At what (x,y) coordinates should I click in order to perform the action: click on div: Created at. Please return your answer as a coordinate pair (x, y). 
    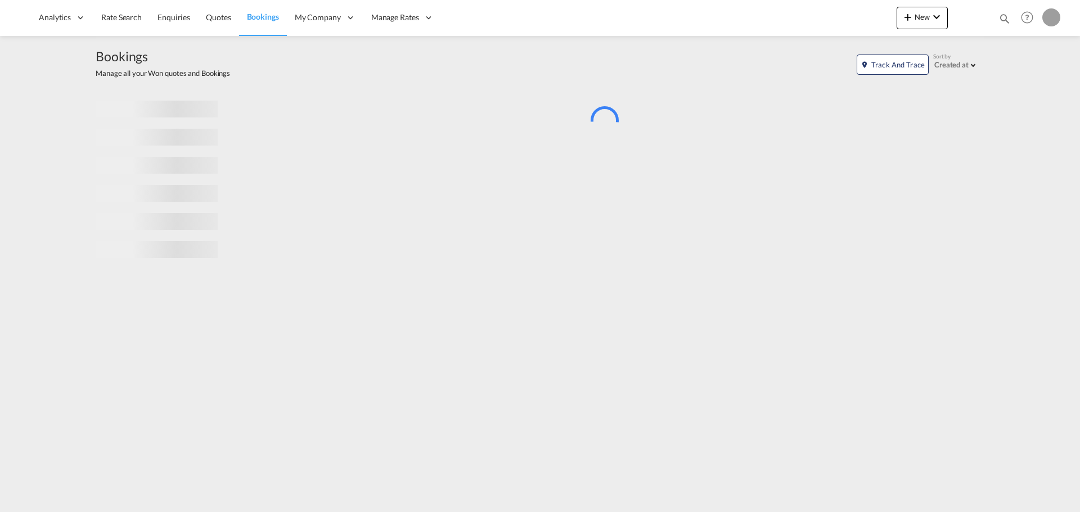
    Looking at the image, I should click on (951, 65).